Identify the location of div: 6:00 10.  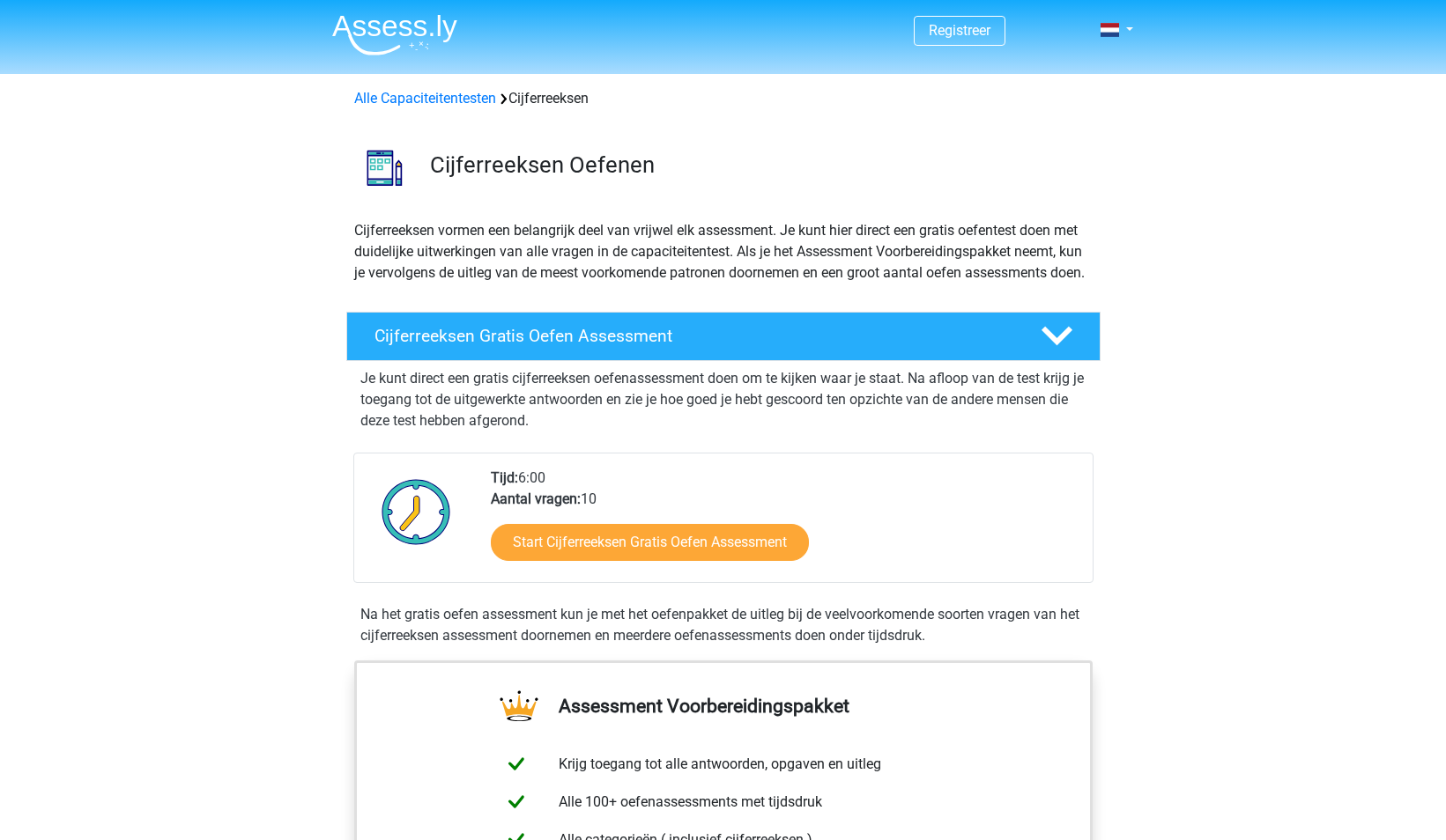
(784, 525).